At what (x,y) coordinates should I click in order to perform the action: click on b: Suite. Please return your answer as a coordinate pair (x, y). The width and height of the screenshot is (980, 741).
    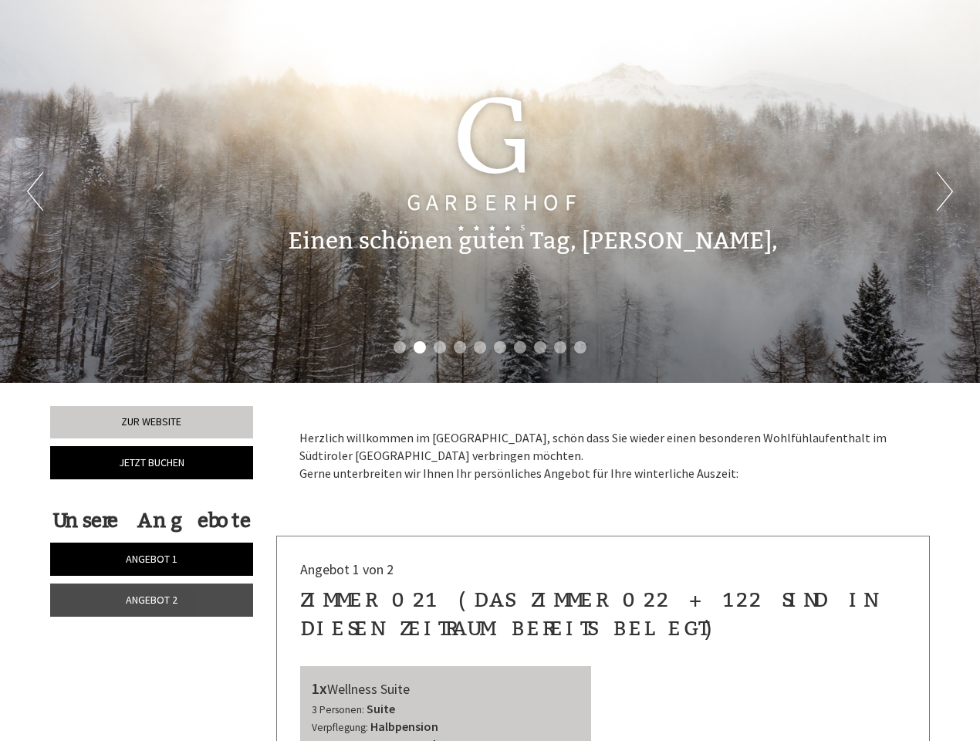
    Looking at the image, I should click on (381, 709).